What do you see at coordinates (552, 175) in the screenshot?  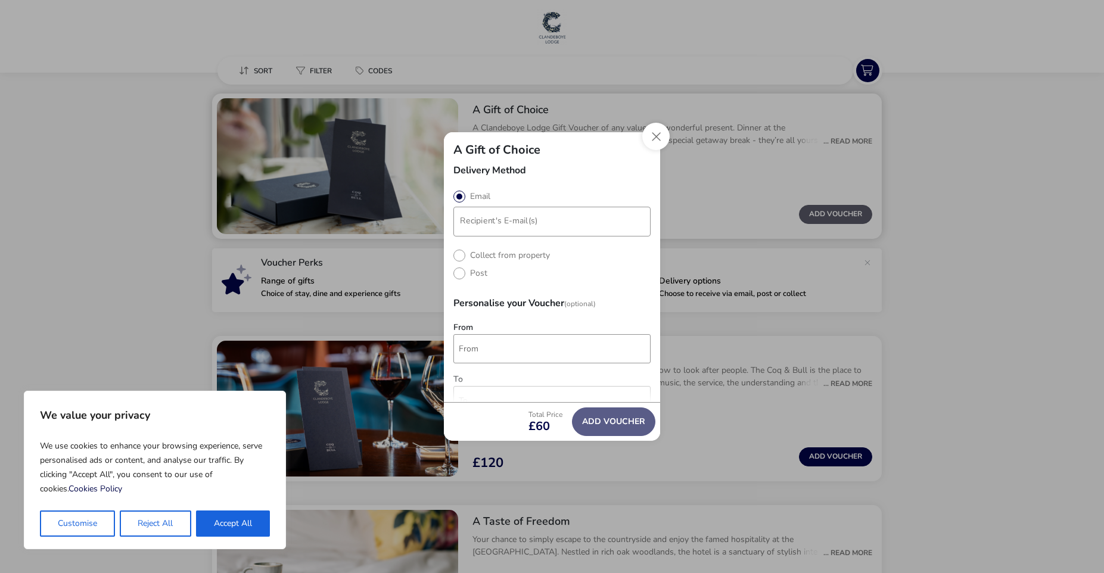 I see `h3: Delivery Method` at bounding box center [552, 175].